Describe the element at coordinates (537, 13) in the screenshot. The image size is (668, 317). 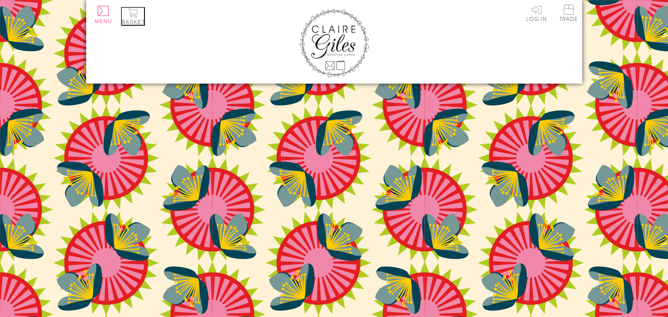
I see `a: Log In` at that location.